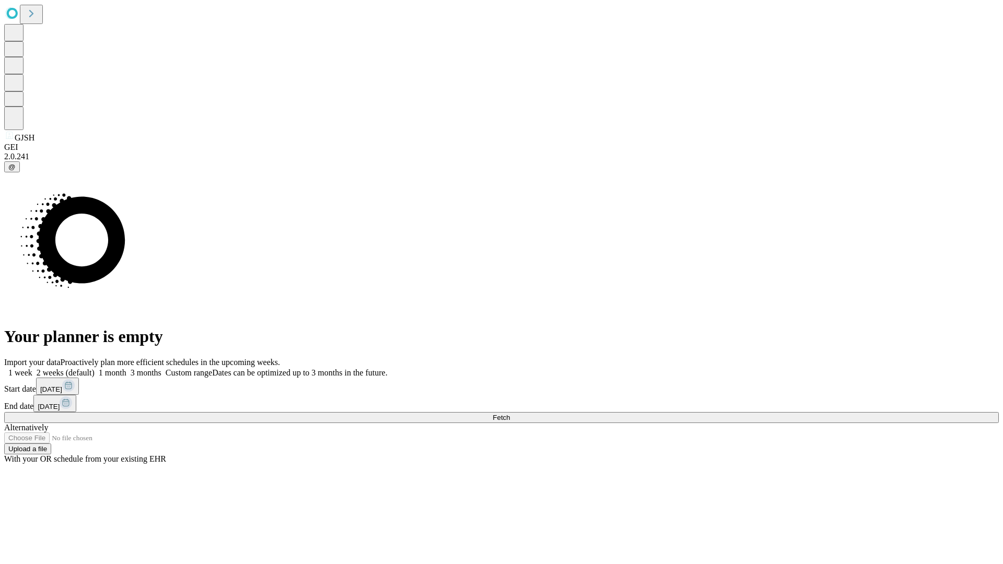 Image resolution: width=1003 pixels, height=564 pixels. What do you see at coordinates (502, 157) in the screenshot?
I see `div: 2.0.241` at bounding box center [502, 157].